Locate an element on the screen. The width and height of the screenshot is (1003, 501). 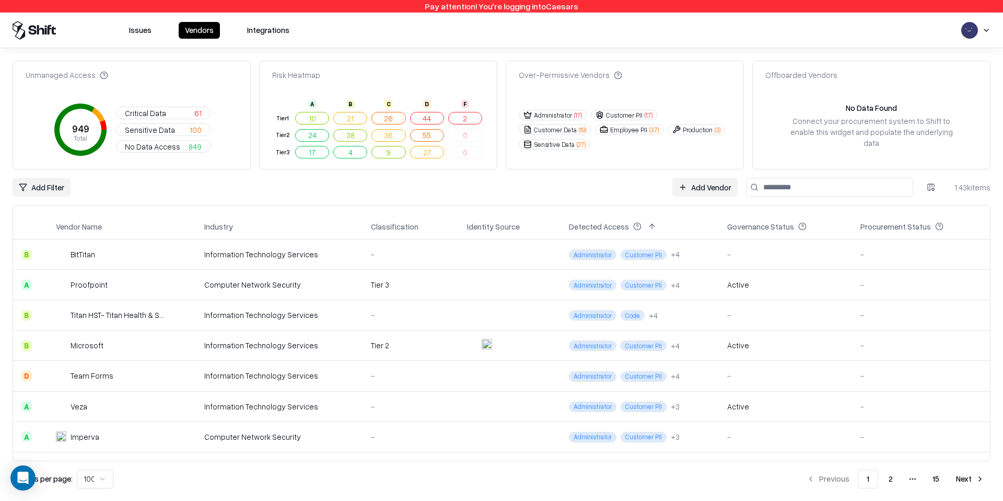
span: ( 3 ) is located at coordinates (717, 130).